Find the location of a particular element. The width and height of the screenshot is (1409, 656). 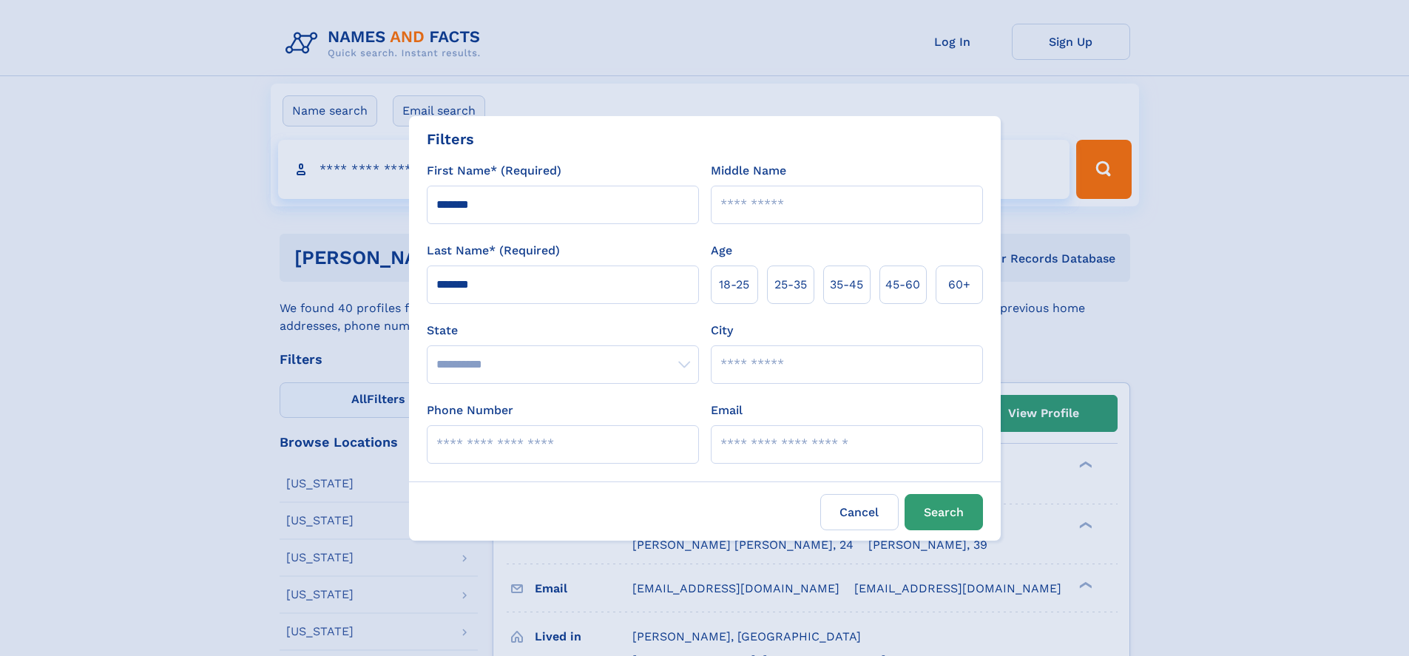

span: 35‑45 is located at coordinates (846, 285).